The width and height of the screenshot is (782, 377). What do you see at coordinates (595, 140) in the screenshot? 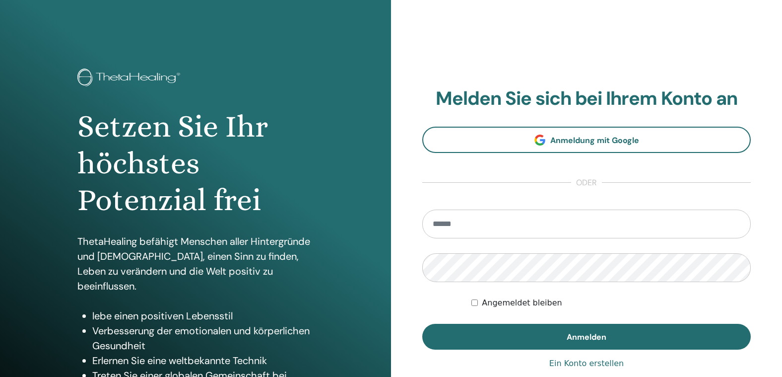
I see `span: Anmeldung mit Google` at bounding box center [595, 140].